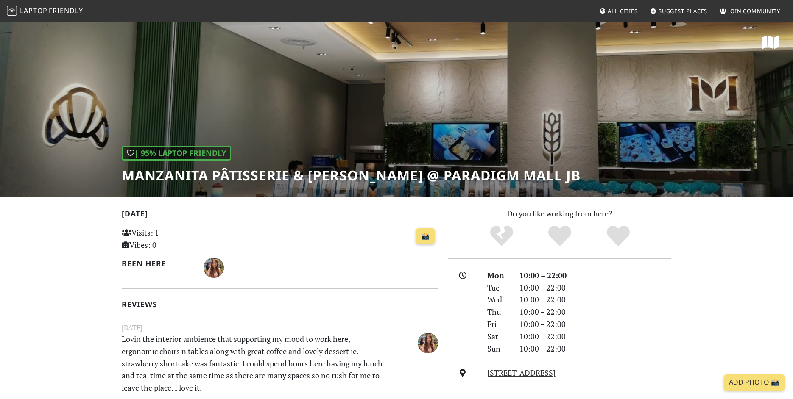 This screenshot has height=399, width=793. I want to click on div: No, so click(501, 236).